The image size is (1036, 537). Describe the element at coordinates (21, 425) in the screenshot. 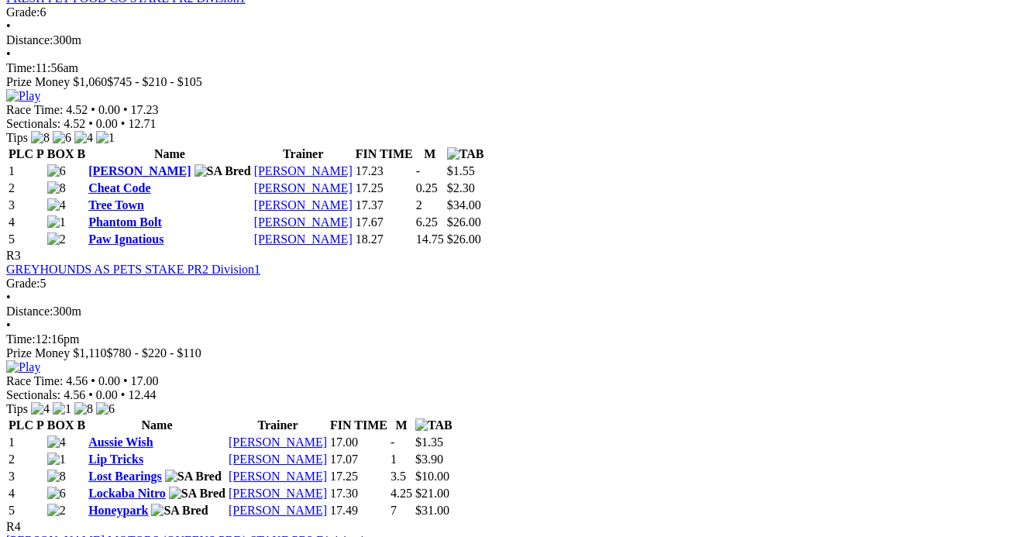

I see `span: PLC` at that location.